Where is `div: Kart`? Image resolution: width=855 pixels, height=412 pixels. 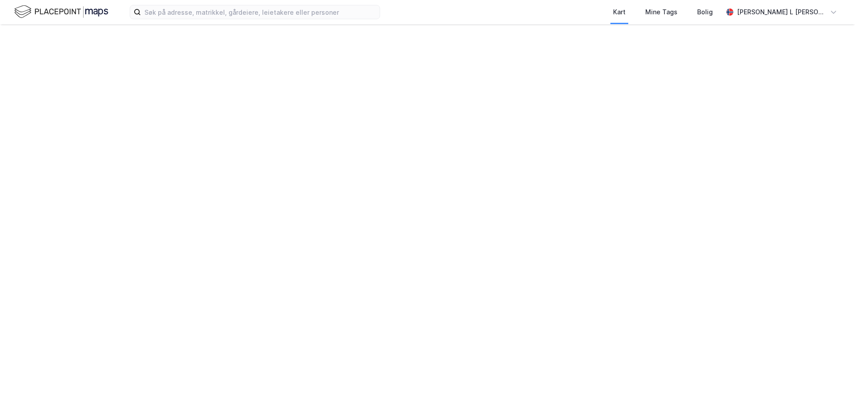 div: Kart is located at coordinates (619, 12).